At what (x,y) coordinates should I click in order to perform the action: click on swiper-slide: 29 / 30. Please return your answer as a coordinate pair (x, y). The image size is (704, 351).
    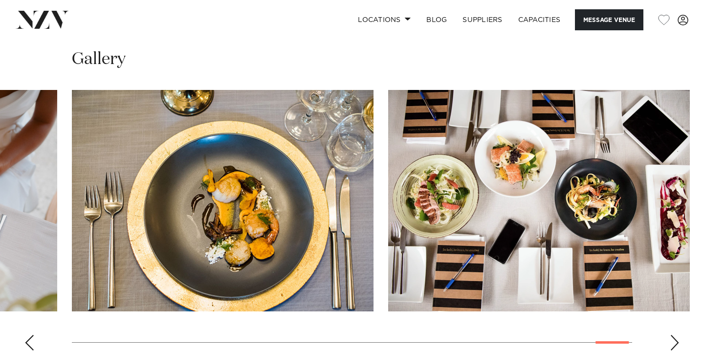
    Looking at the image, I should click on (223, 201).